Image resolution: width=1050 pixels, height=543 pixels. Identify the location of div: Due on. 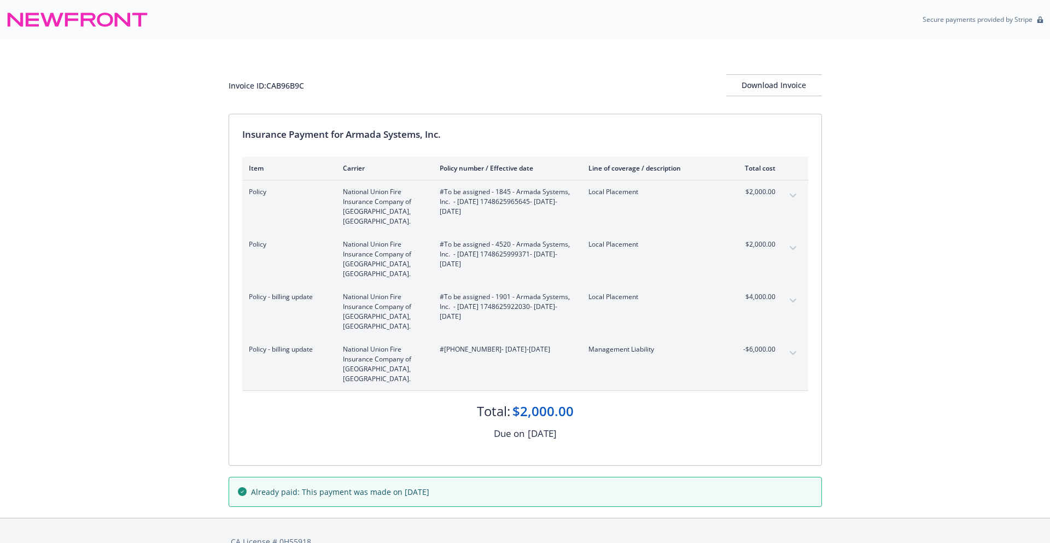
(509, 434).